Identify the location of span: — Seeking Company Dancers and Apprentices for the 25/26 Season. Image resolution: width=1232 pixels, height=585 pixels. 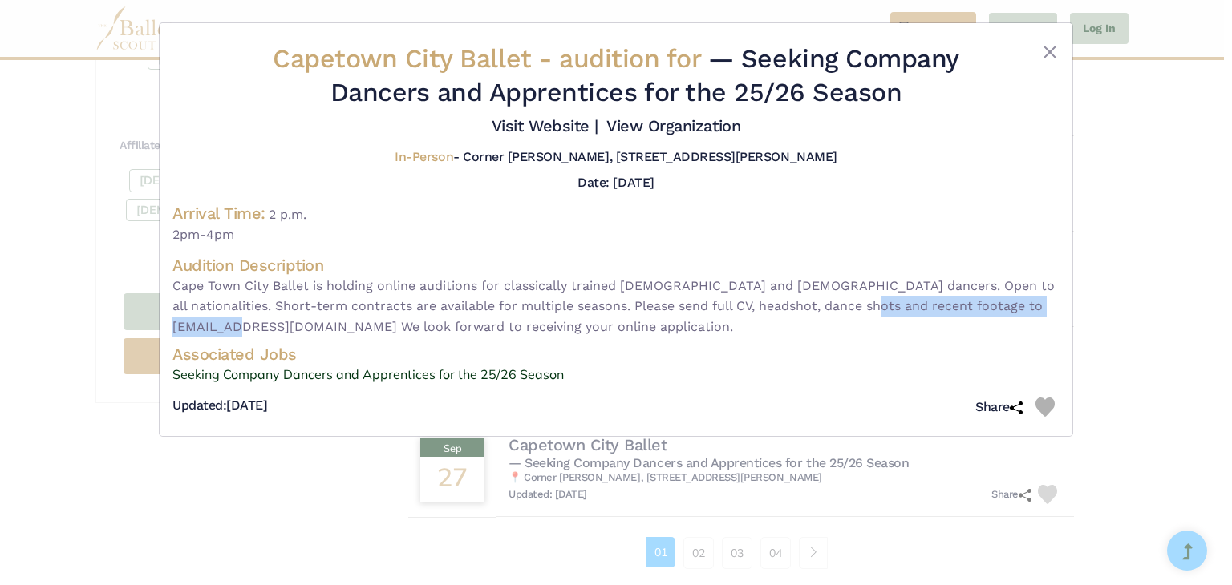
(645, 75).